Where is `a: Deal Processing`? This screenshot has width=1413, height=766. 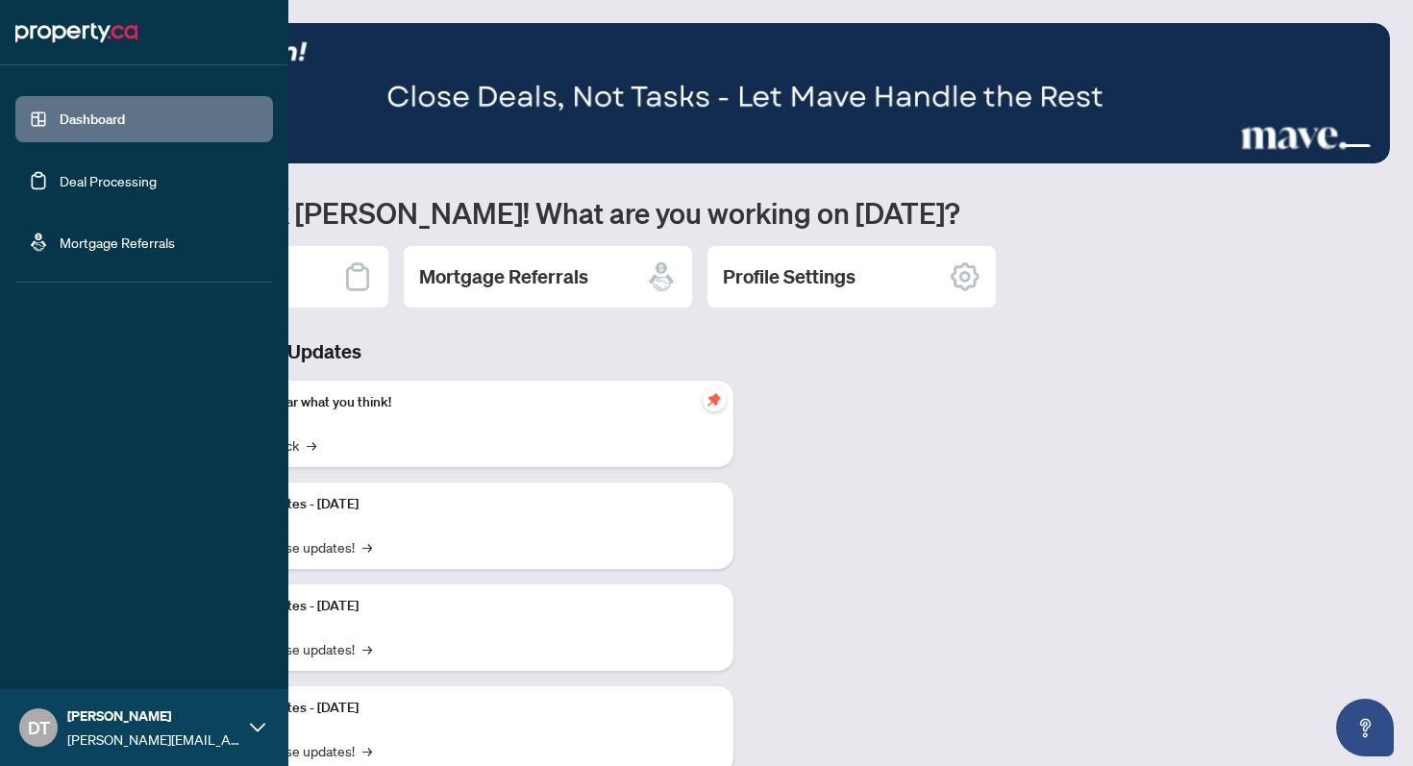
a: Deal Processing is located at coordinates (108, 181).